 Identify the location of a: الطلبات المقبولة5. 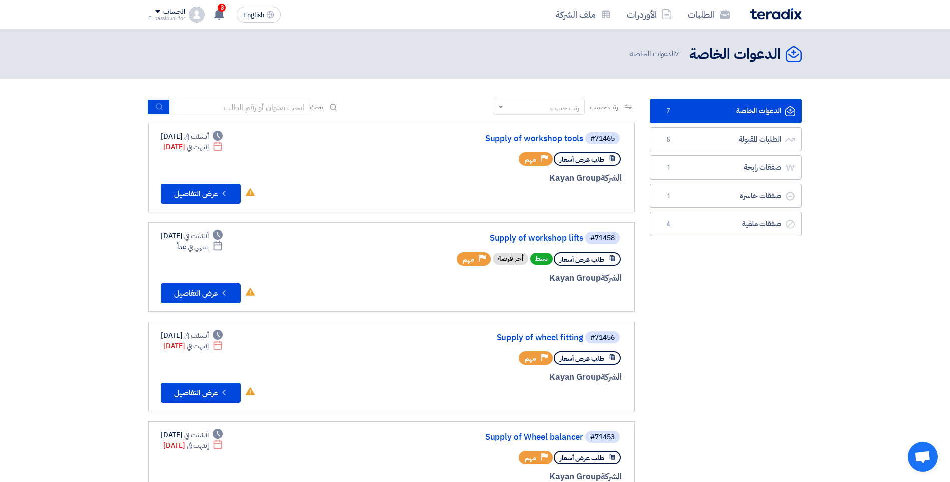
(726, 139).